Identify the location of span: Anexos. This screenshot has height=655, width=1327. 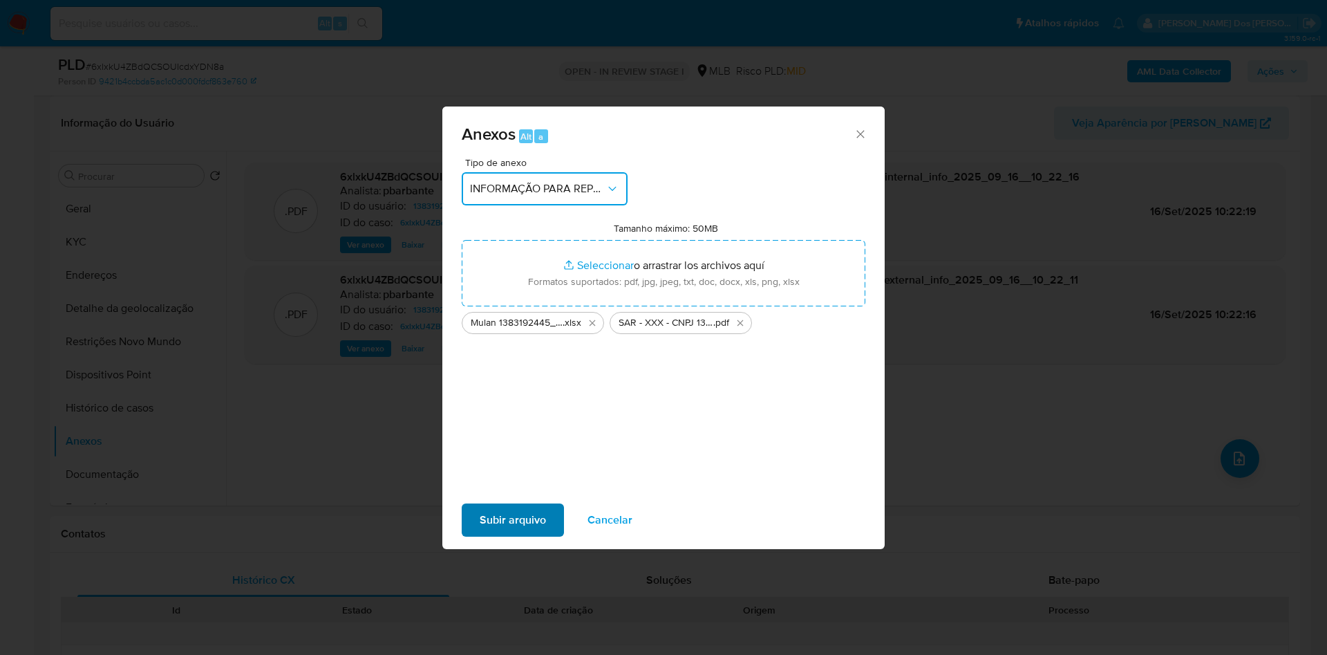
(489, 133).